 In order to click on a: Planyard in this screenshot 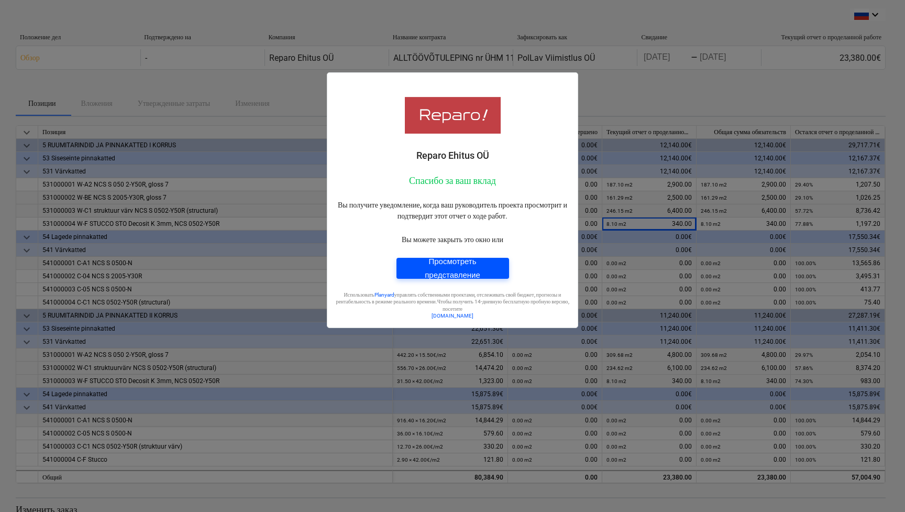, I will do `click(384, 294)`.